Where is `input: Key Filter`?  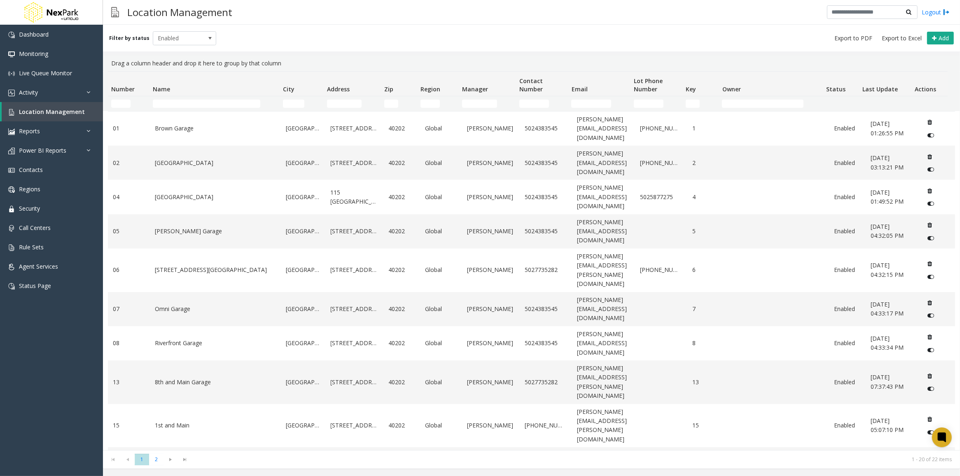 input: Key Filter is located at coordinates (693, 104).